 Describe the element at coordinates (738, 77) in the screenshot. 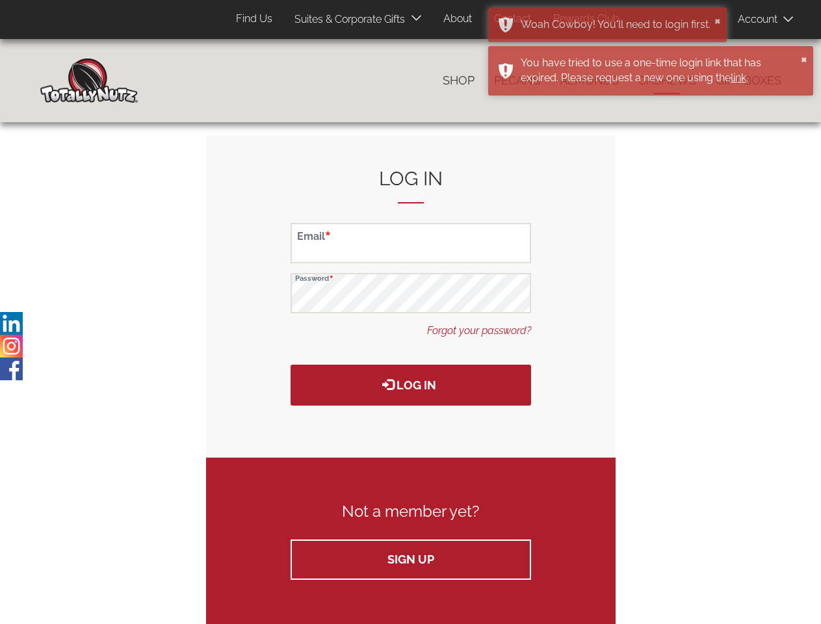

I see `a: link` at that location.